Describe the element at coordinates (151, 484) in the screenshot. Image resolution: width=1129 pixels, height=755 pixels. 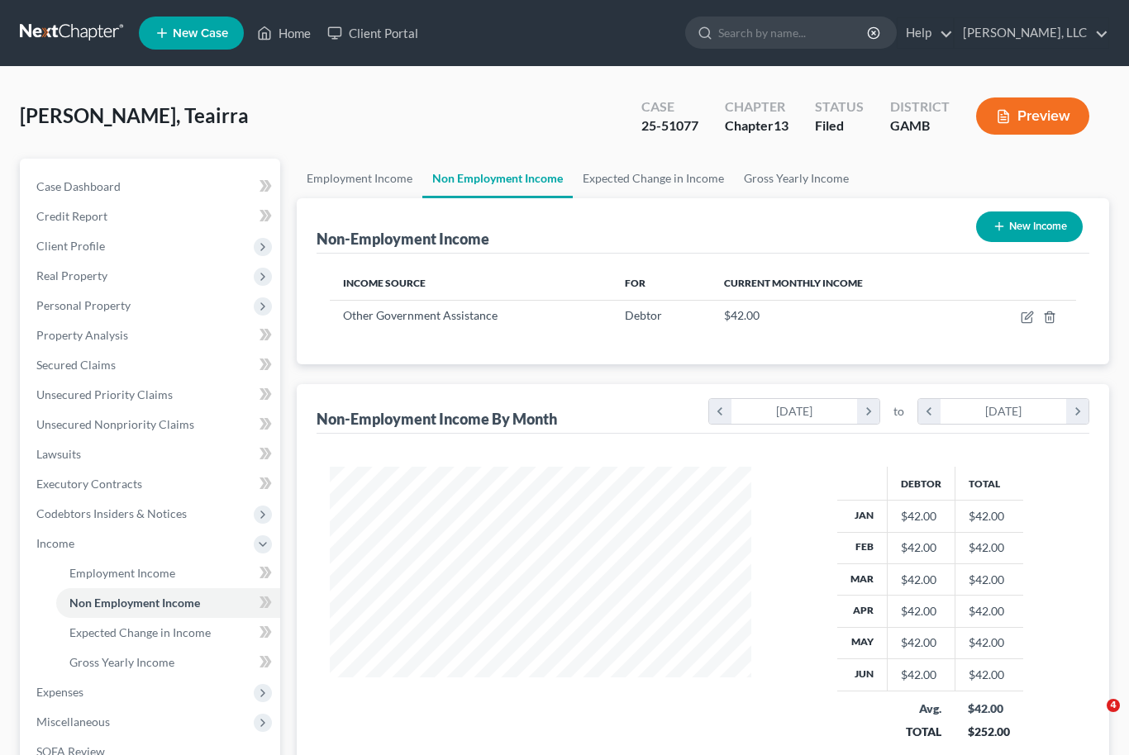
I see `a: Executory Contracts` at that location.